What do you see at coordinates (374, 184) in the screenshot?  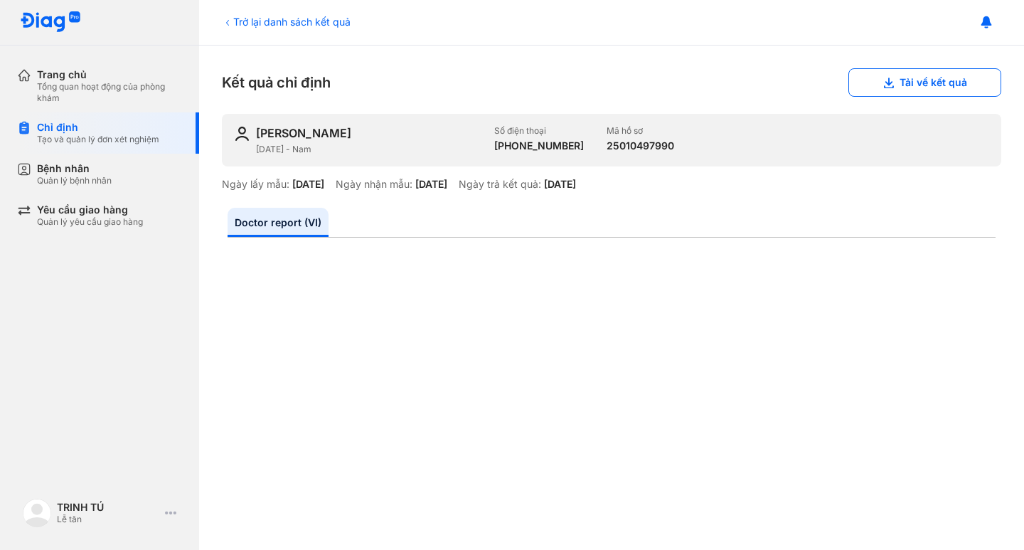 I see `div: Ngày nhận mẫu:` at bounding box center [374, 184].